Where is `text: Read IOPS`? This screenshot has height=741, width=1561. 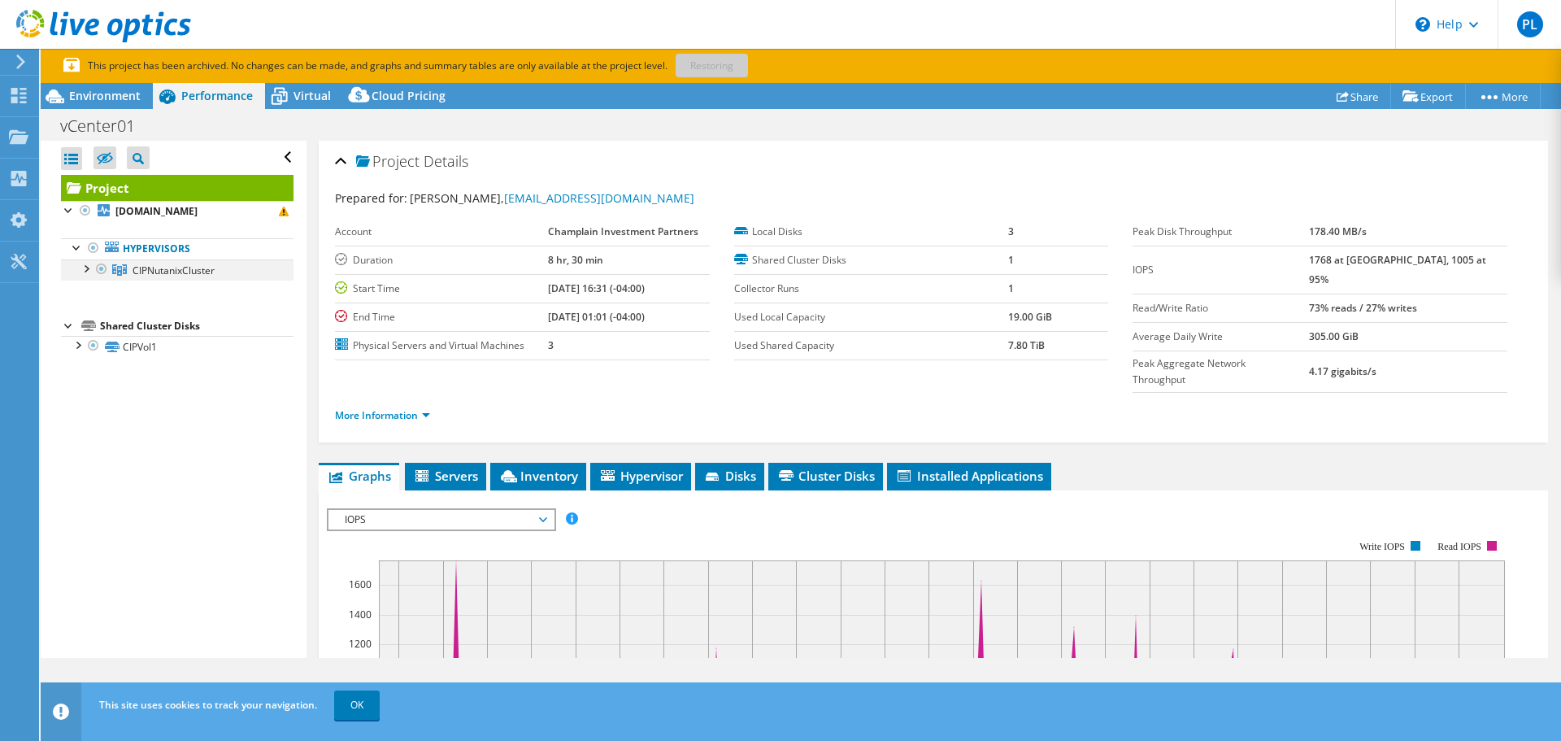 text: Read IOPS is located at coordinates (1460, 546).